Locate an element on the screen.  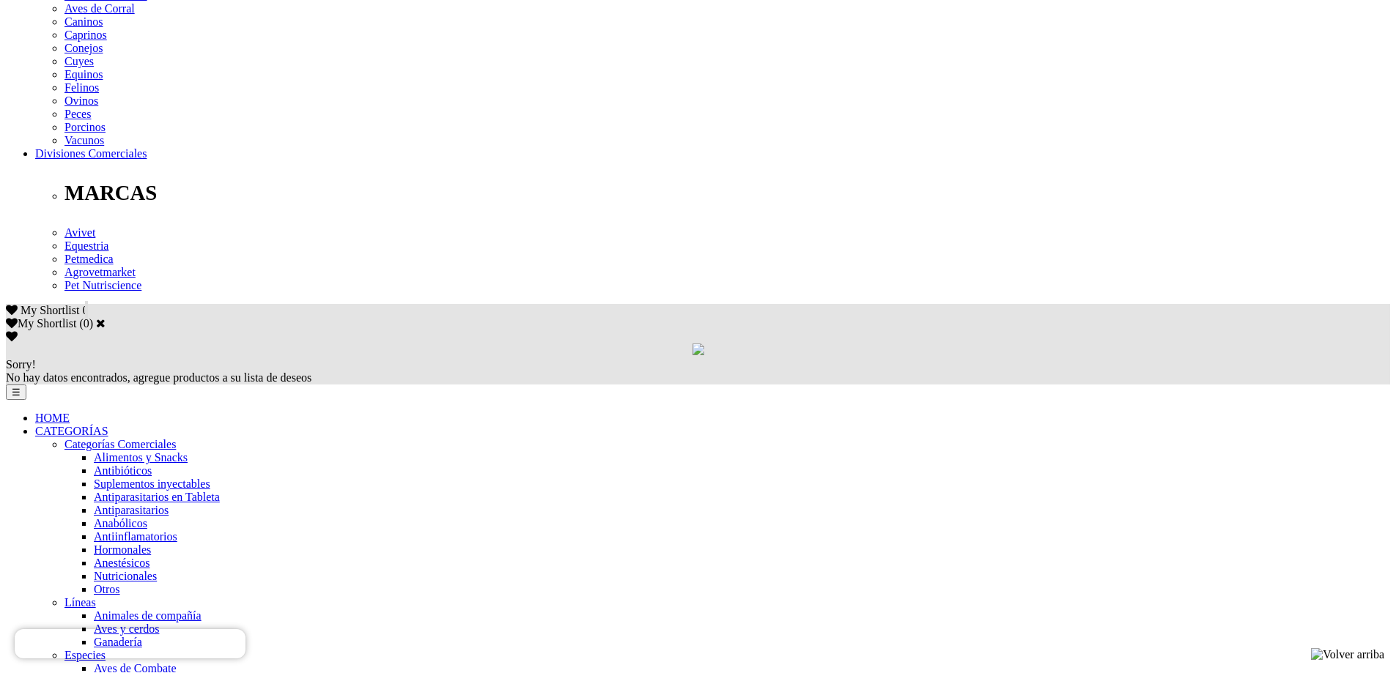
span: Avivet is located at coordinates (80, 232).